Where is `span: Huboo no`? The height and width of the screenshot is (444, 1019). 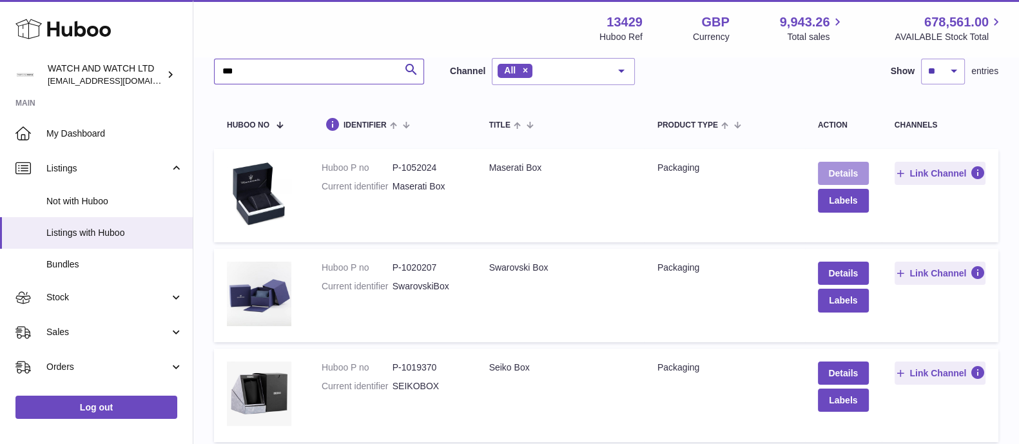
span: Huboo no is located at coordinates (248, 125).